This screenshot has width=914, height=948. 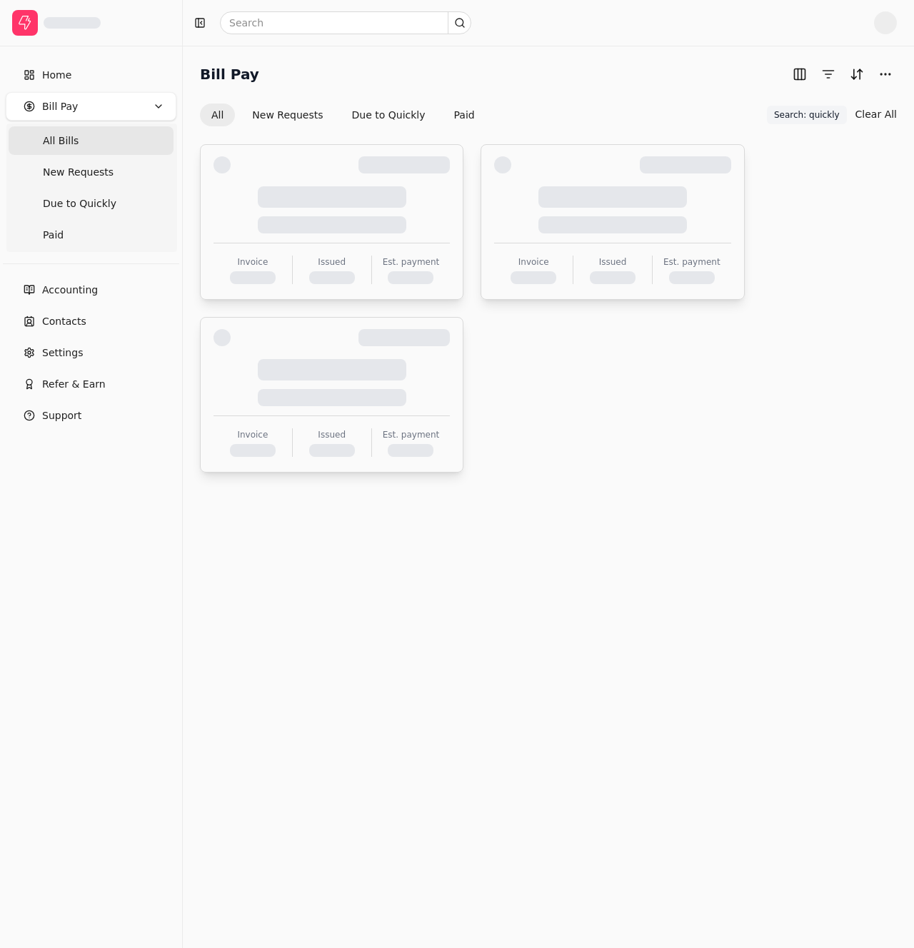 What do you see at coordinates (61, 141) in the screenshot?
I see `span: All Bills` at bounding box center [61, 141].